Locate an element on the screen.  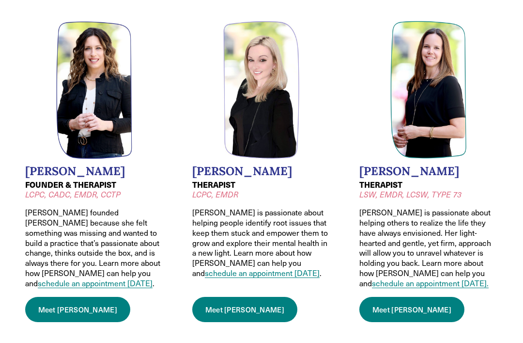
img: Headshot of Jessica Wilkiel, LCPC, EMDR. Meghan is a therapist at Ivy Lane Counseling. is located at coordinates (261, 90).